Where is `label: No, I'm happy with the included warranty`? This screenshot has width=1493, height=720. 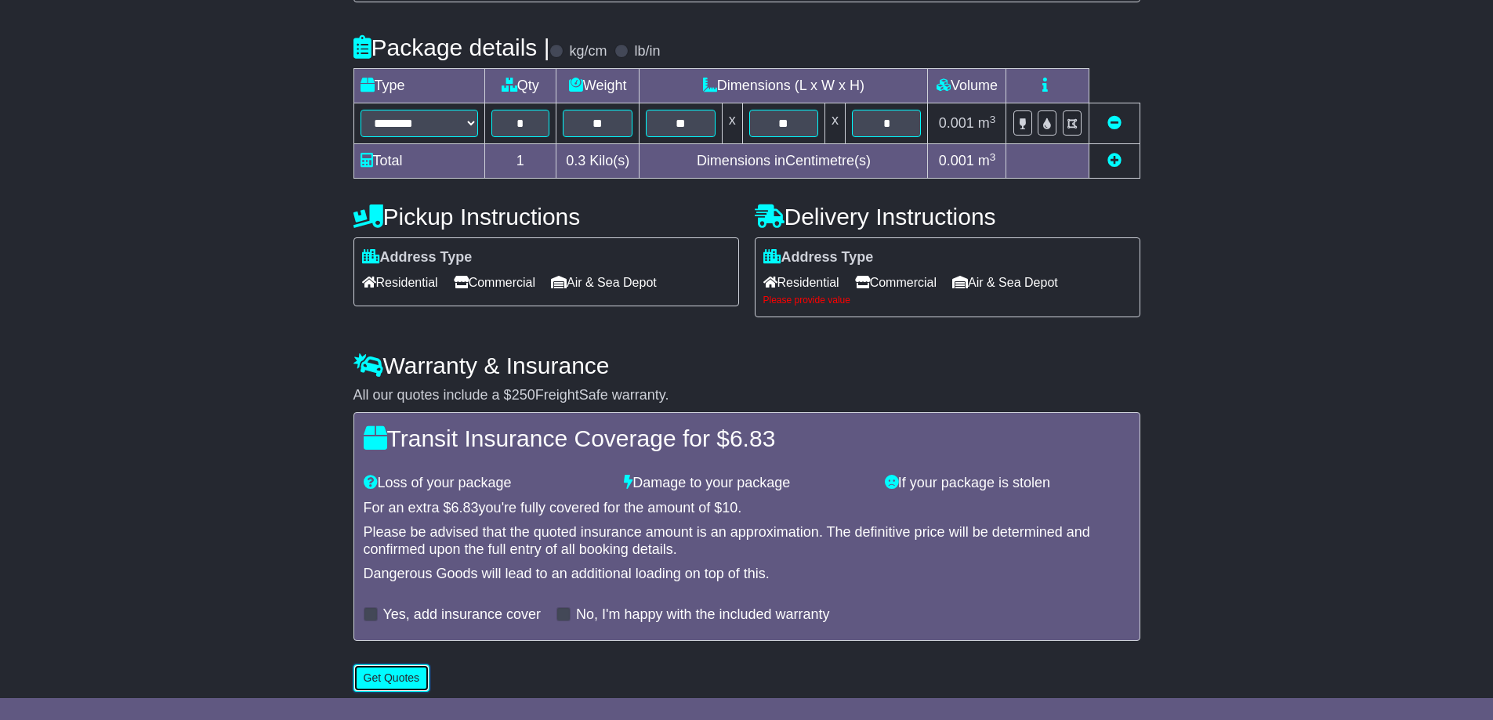
label: No, I'm happy with the included warranty is located at coordinates (703, 615).